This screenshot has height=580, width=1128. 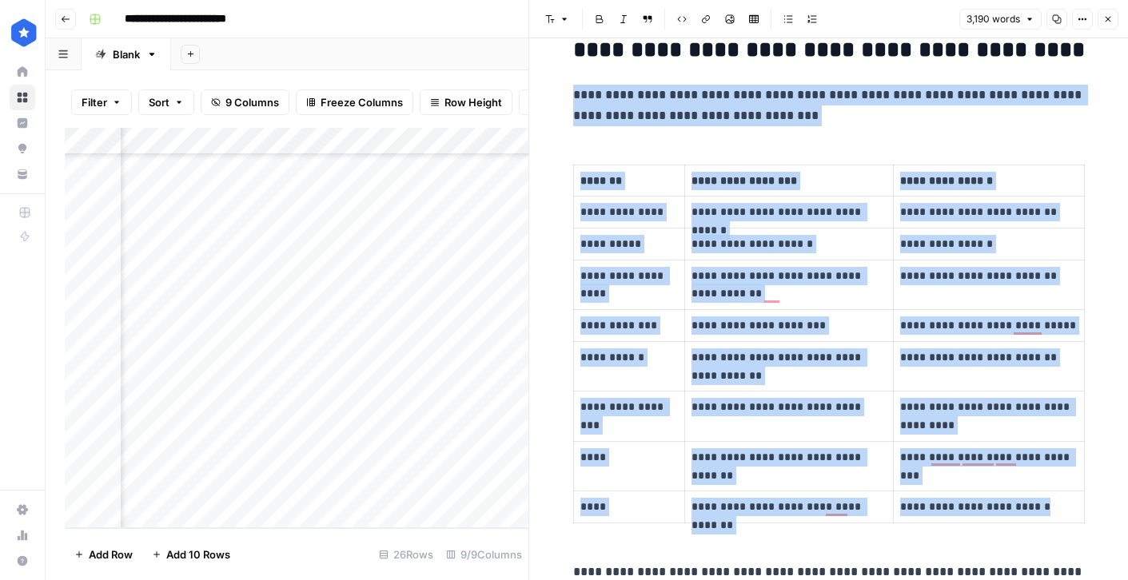 What do you see at coordinates (473, 102) in the screenshot?
I see `span: Row Height` at bounding box center [473, 102].